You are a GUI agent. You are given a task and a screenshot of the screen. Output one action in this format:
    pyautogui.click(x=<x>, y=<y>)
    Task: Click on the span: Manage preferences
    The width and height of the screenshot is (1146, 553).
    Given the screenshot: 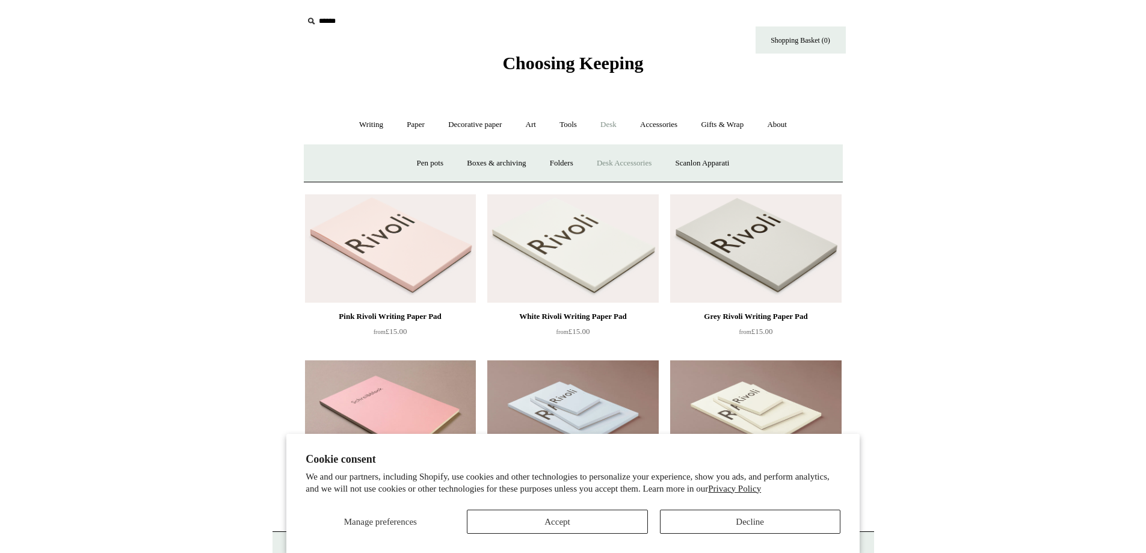 What is the action you would take?
    pyautogui.click(x=380, y=521)
    